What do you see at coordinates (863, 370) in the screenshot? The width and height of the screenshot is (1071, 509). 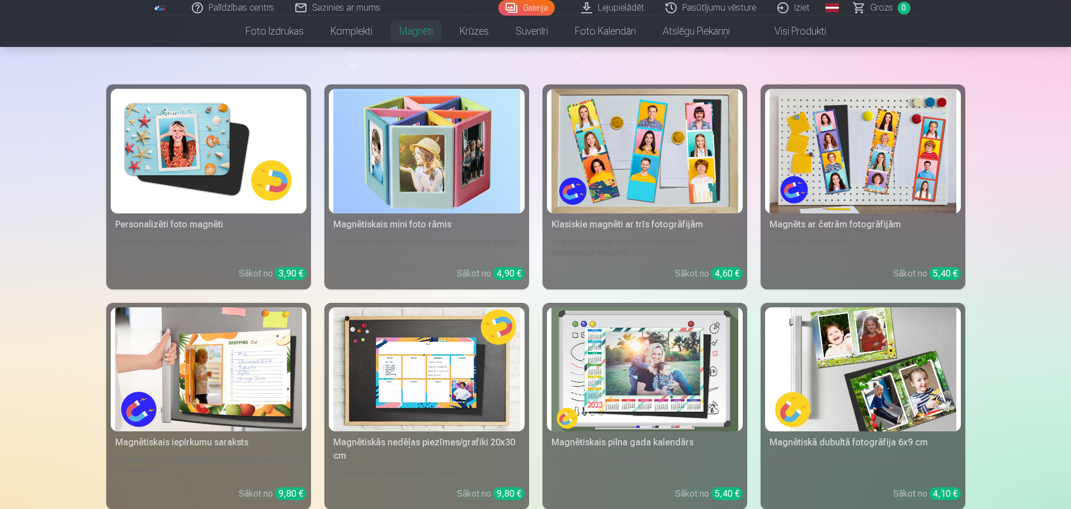 I see `img: Magnētiskā dubultā fotogrāfija 6x9 cm` at bounding box center [863, 370].